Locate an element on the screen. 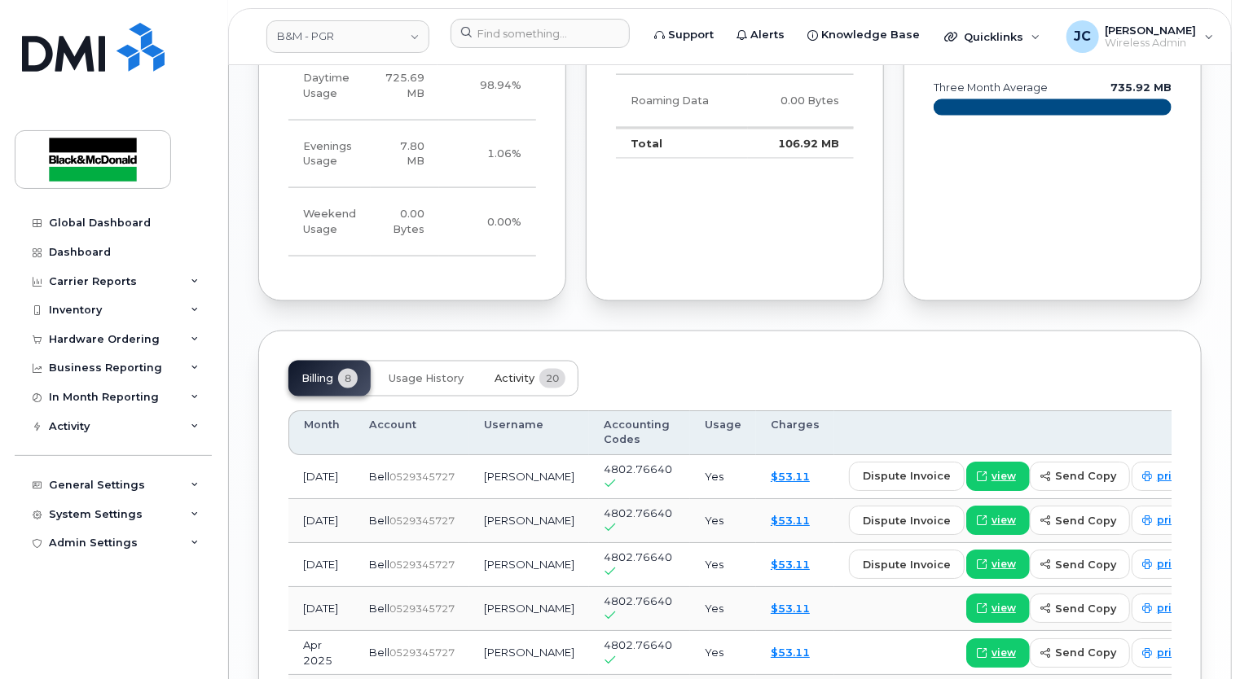 This screenshot has height=679, width=1240. td: 7.80 MB is located at coordinates (405, 155).